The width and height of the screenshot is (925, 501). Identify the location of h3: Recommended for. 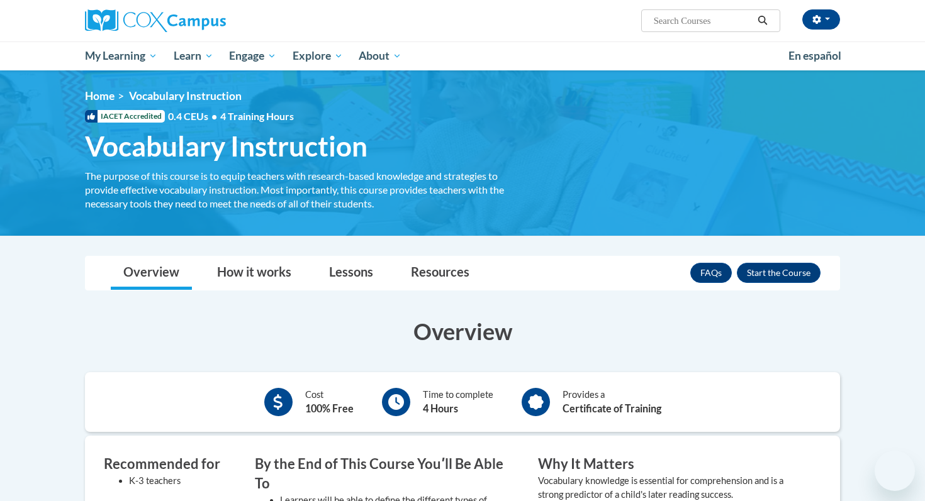
(170, 464).